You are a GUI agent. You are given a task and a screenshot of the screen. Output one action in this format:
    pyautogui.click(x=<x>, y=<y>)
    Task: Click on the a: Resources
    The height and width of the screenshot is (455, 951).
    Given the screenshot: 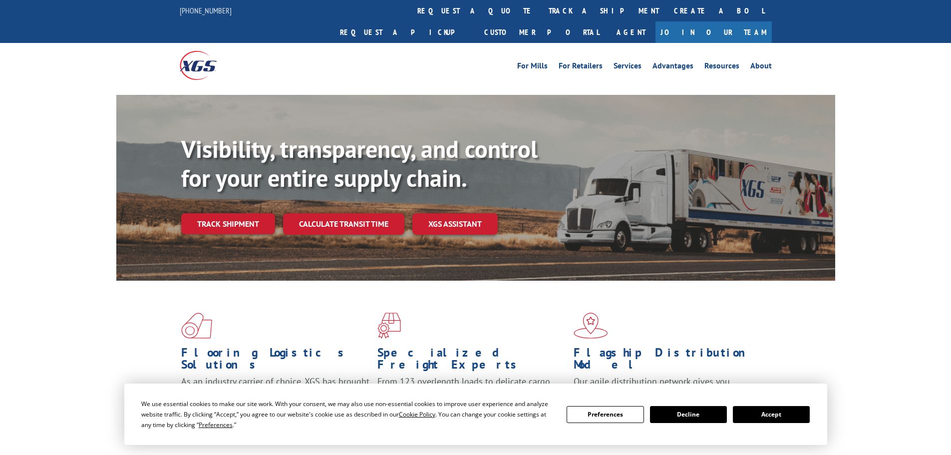 What is the action you would take?
    pyautogui.click(x=722, y=67)
    